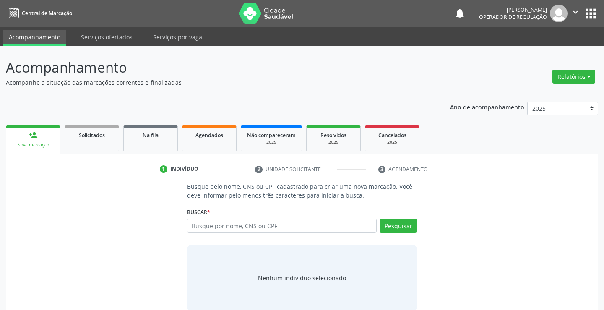 The width and height of the screenshot is (604, 310). I want to click on span: Cancelados, so click(392, 135).